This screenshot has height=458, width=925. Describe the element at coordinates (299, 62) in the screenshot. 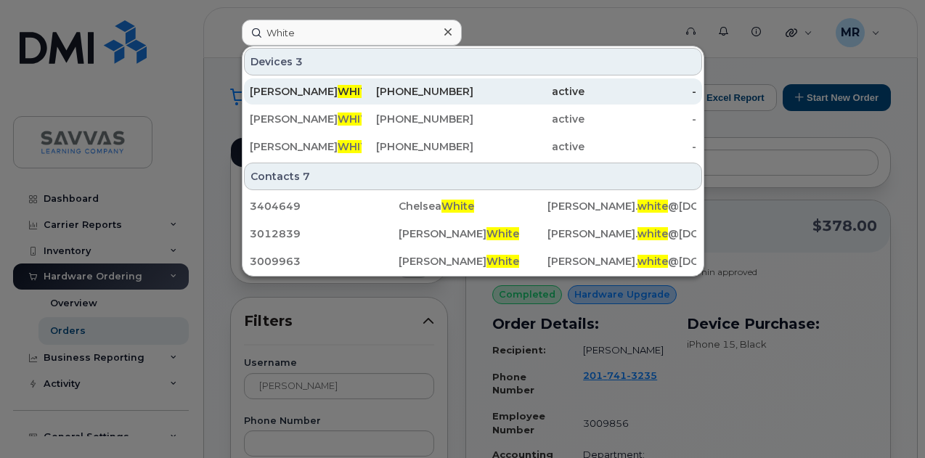

I see `span: 3` at that location.